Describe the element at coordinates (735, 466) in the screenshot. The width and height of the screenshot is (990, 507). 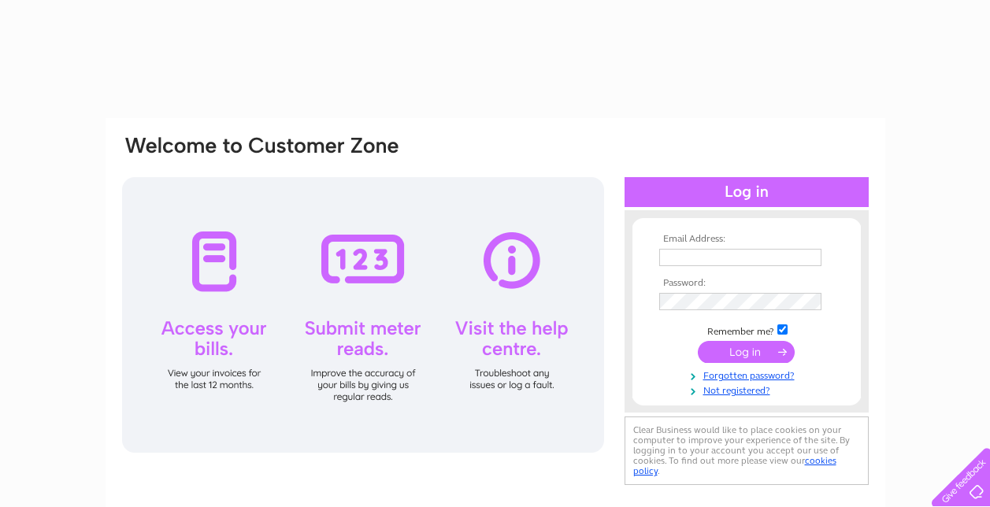
I see `a: cookies policy` at that location.